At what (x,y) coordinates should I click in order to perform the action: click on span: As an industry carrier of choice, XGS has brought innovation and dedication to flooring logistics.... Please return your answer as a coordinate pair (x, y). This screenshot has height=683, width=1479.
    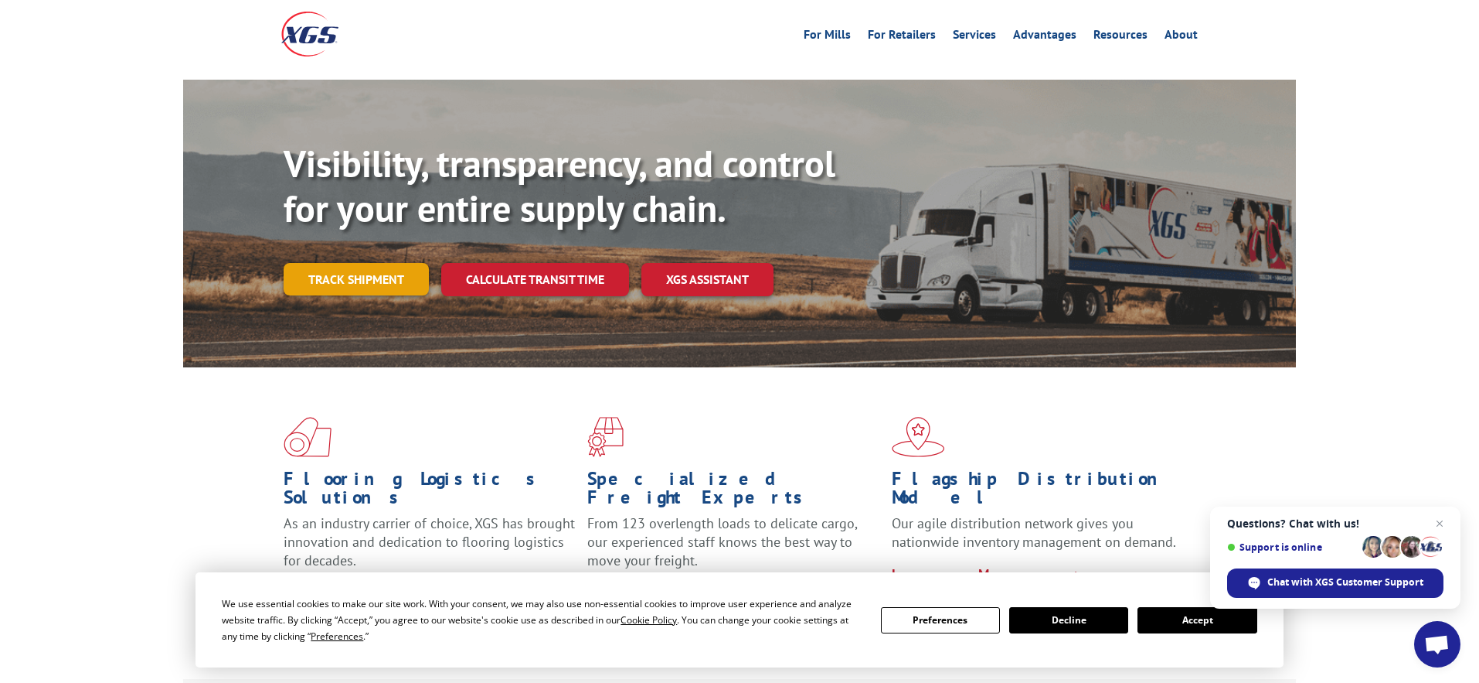
    Looking at the image, I should click on (429, 541).